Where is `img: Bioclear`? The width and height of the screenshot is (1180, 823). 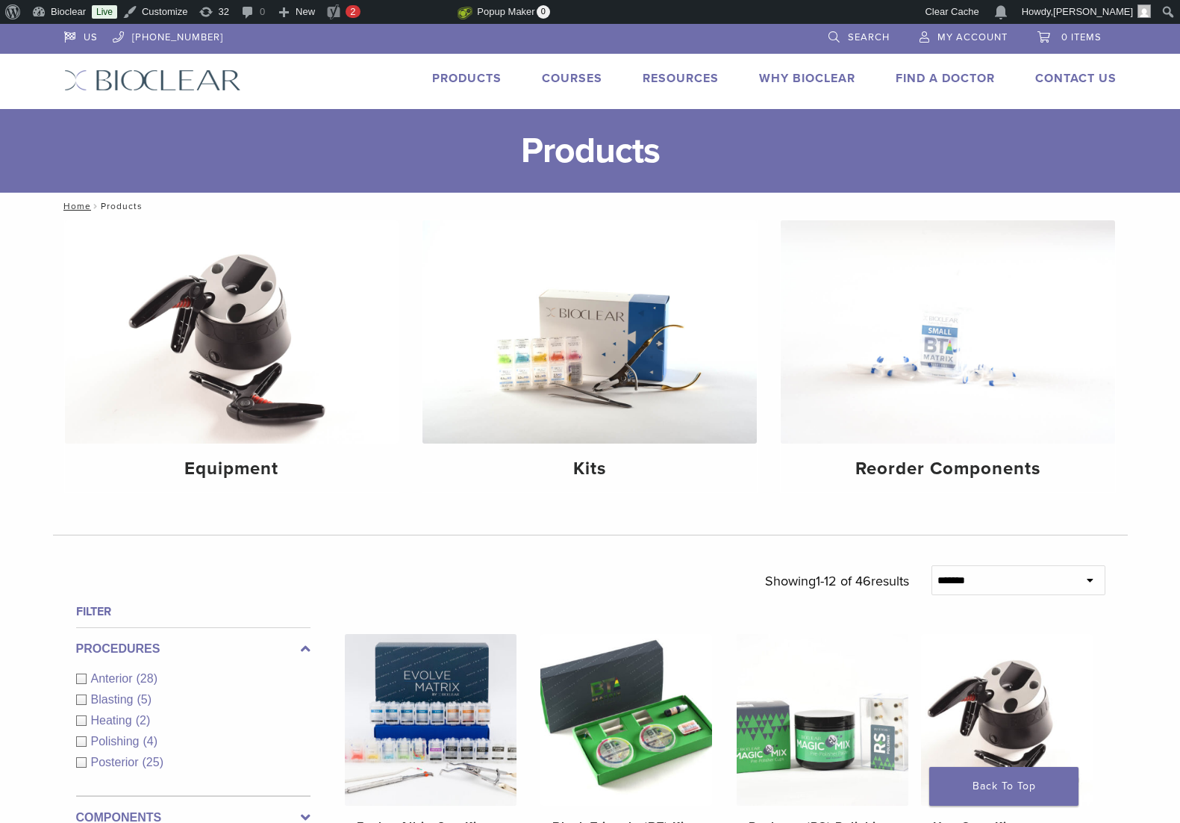
img: Bioclear is located at coordinates (152, 80).